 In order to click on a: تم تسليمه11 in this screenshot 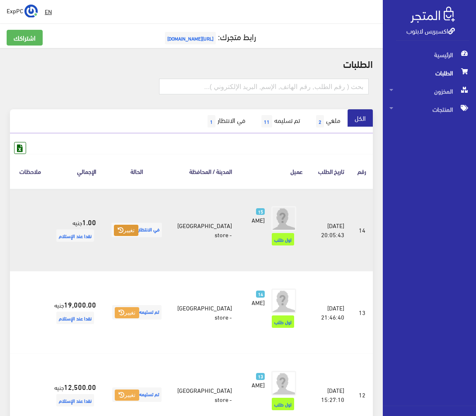, I will do `click(279, 121)`.